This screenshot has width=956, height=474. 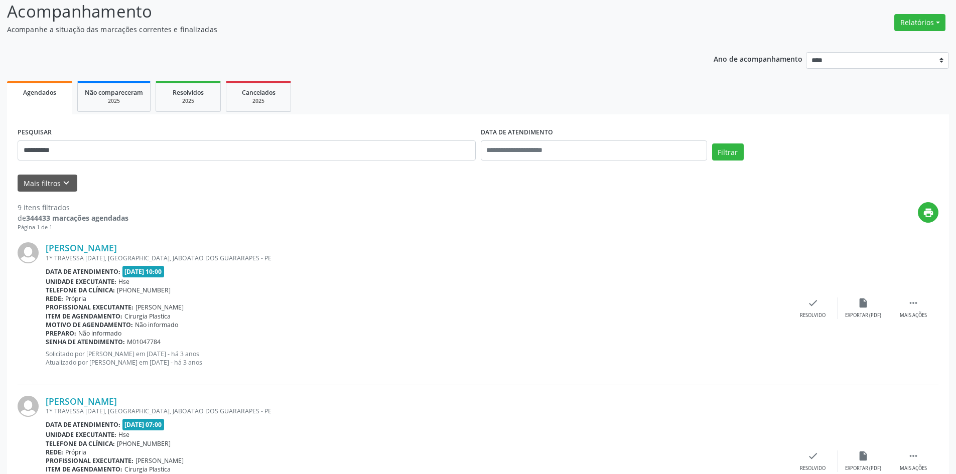 I want to click on strong: 344433 marcações agendadas, so click(x=77, y=218).